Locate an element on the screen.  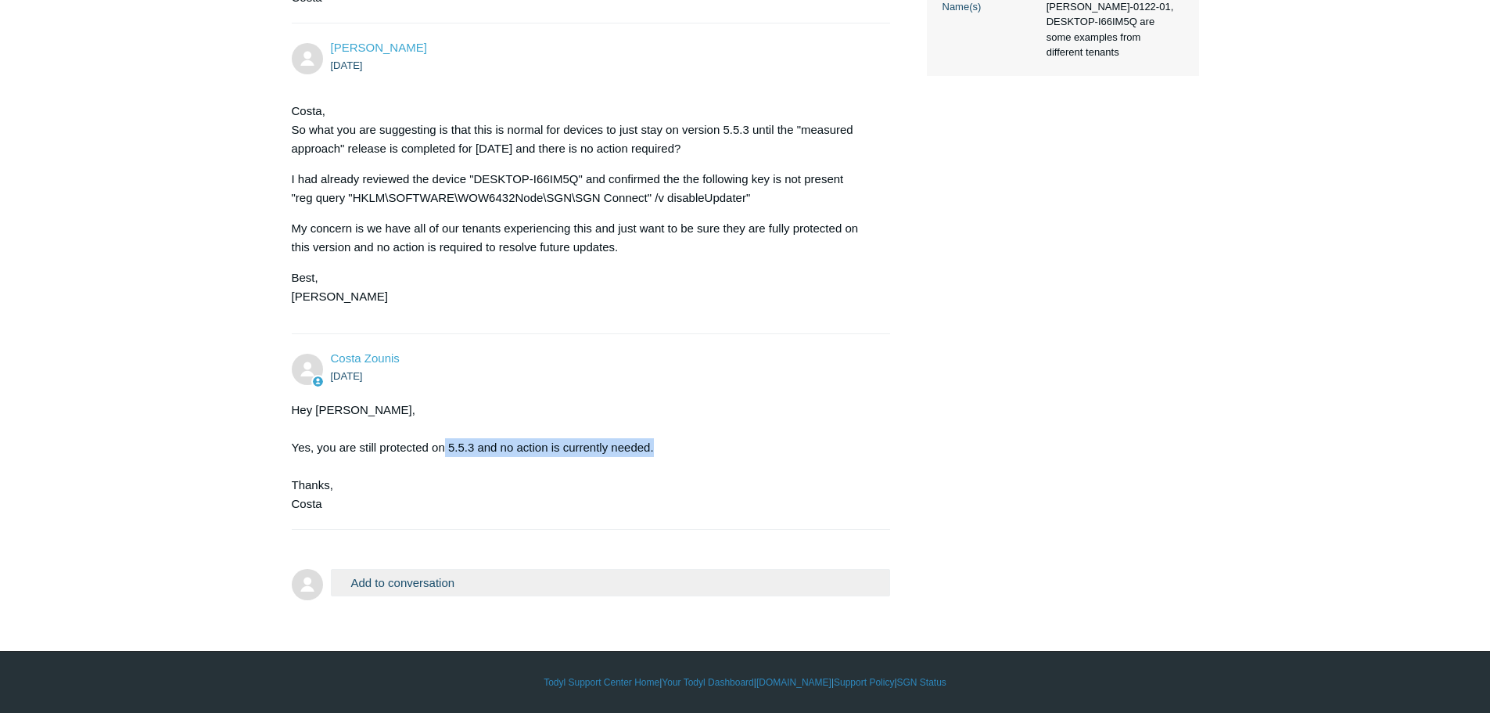
time: 09/26/2025, 14:26 is located at coordinates (347, 376).